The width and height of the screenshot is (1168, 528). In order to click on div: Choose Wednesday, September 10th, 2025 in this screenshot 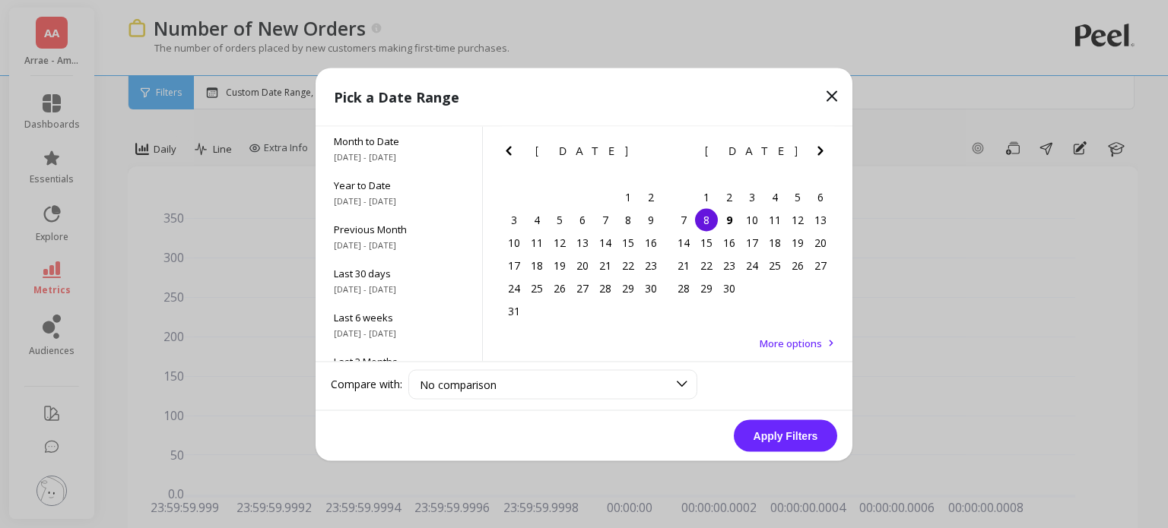, I will do `click(752, 220)`.